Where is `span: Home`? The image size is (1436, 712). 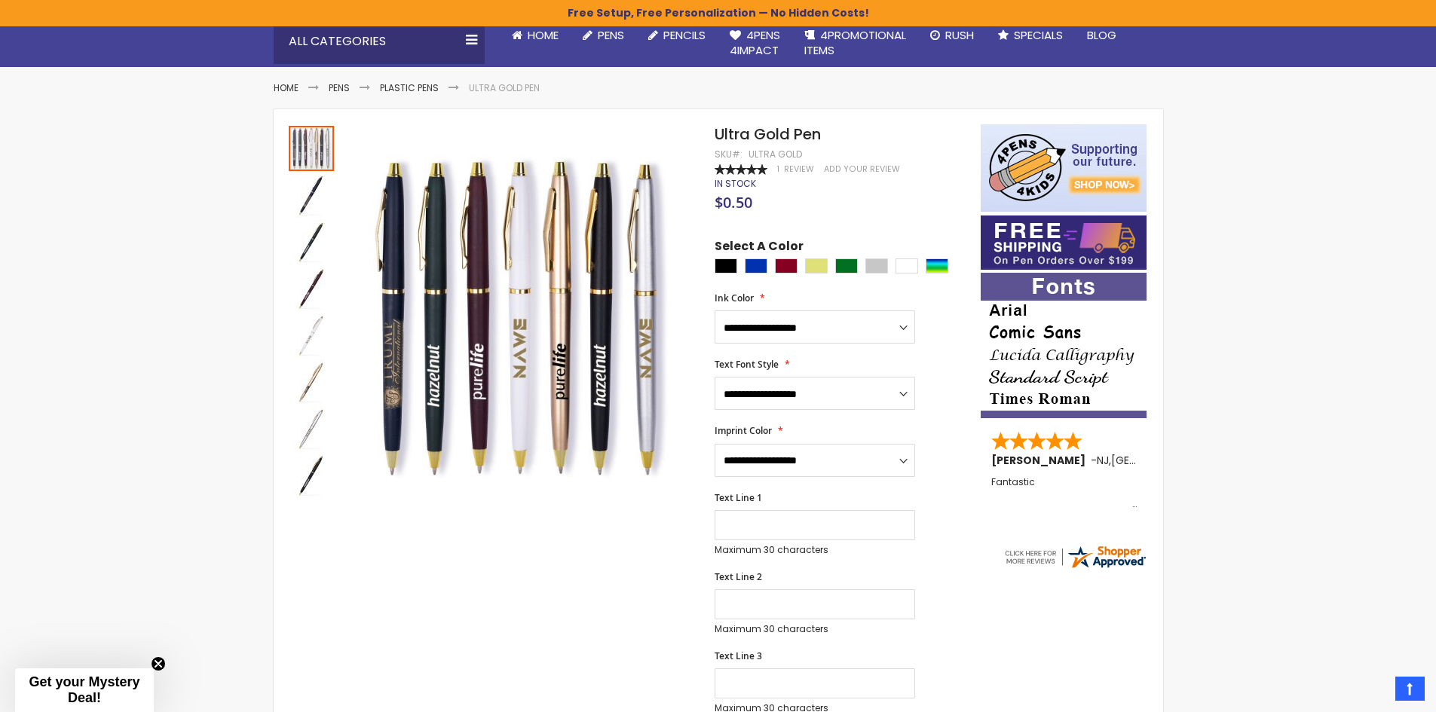 span: Home is located at coordinates (543, 35).